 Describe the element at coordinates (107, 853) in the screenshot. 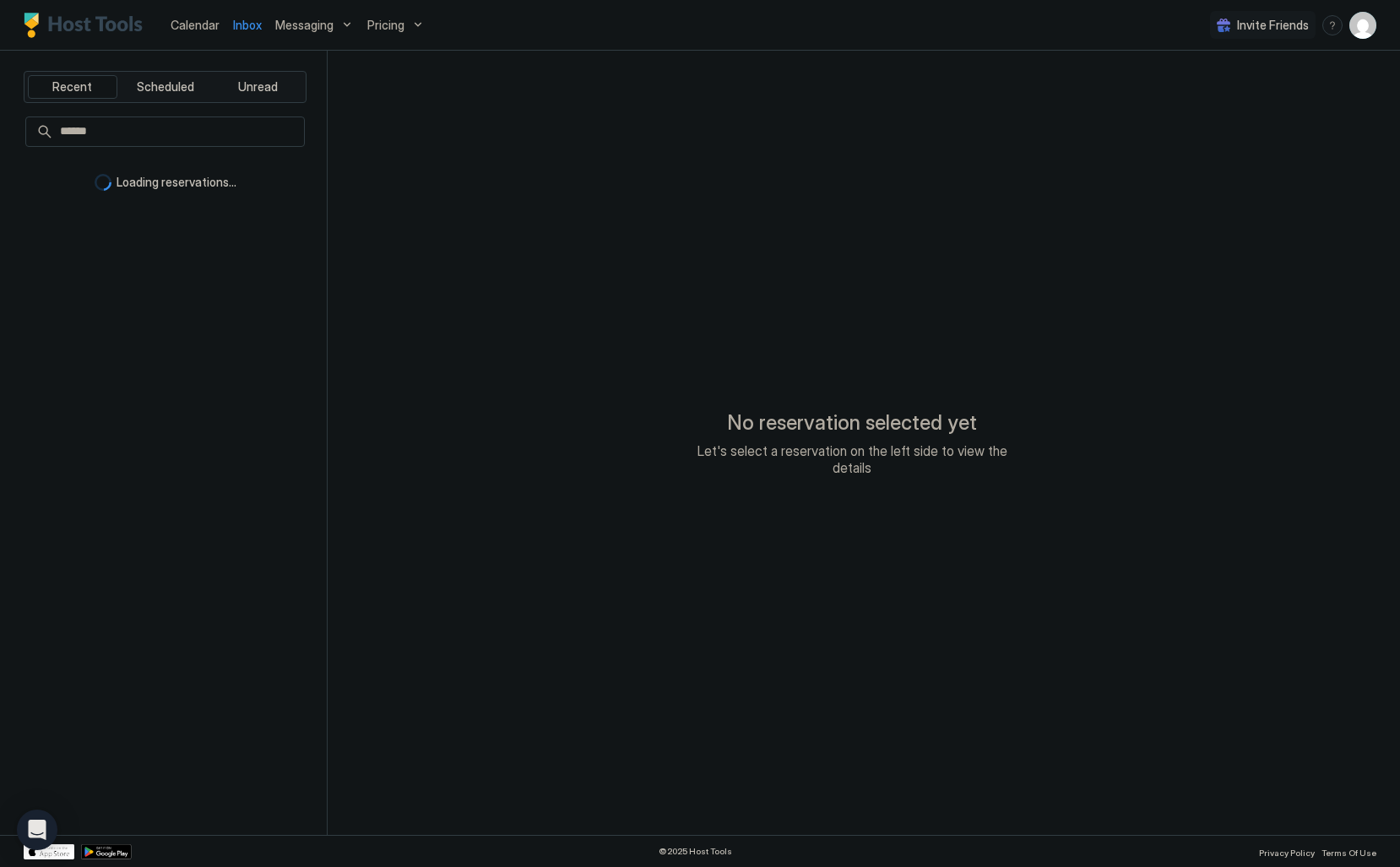

I see `div: Google Play Store` at that location.